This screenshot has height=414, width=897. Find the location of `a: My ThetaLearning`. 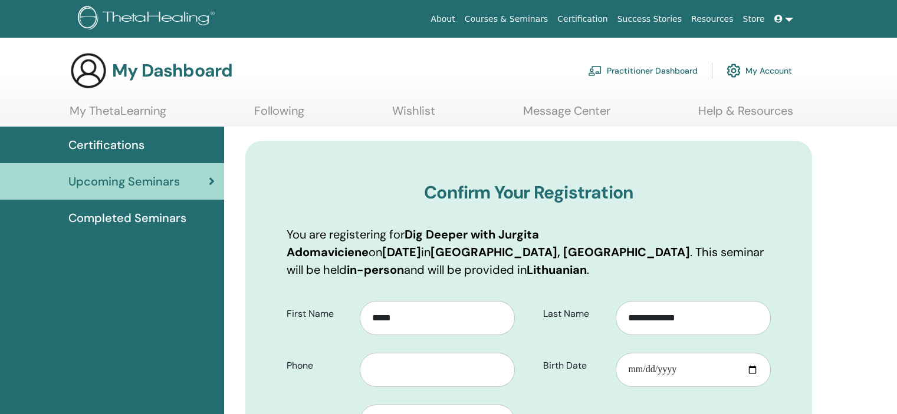

a: My ThetaLearning is located at coordinates (118, 115).